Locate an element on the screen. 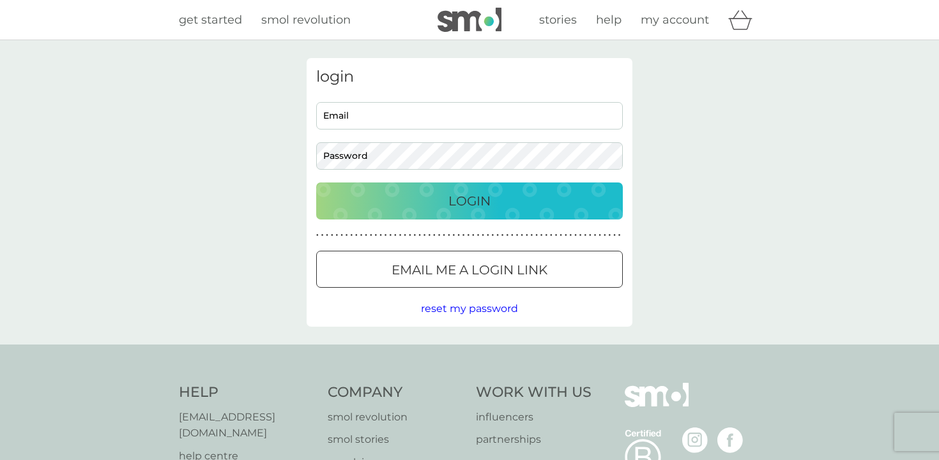  a: stories is located at coordinates (557, 20).